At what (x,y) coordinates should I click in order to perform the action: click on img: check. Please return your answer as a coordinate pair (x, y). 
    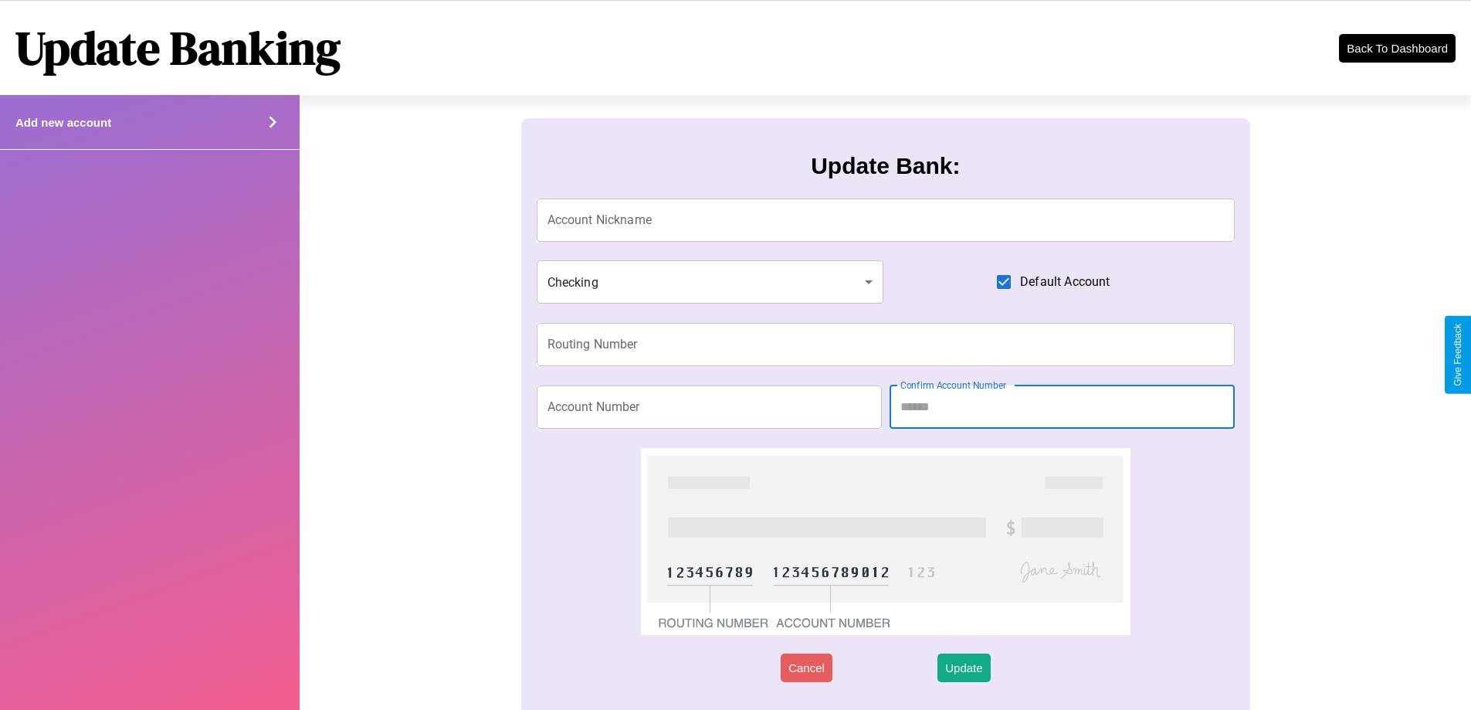
    Looking at the image, I should click on (885, 541).